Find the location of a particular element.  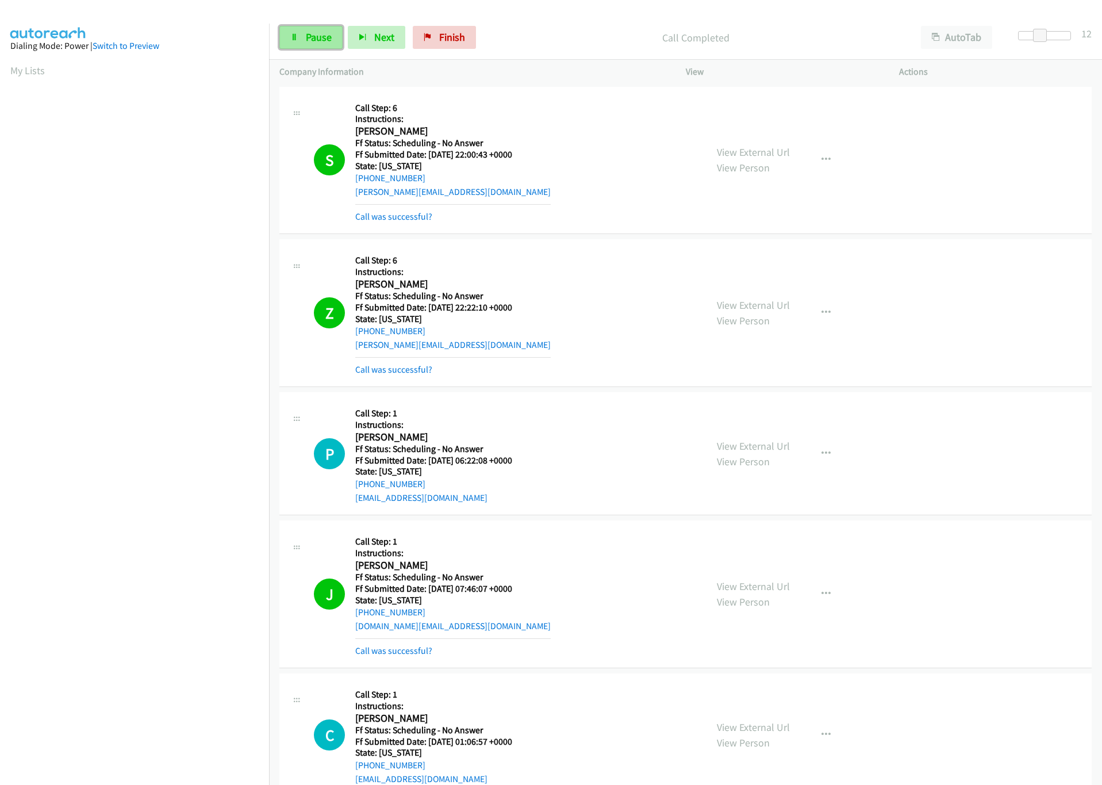

h1: S is located at coordinates (329, 160).